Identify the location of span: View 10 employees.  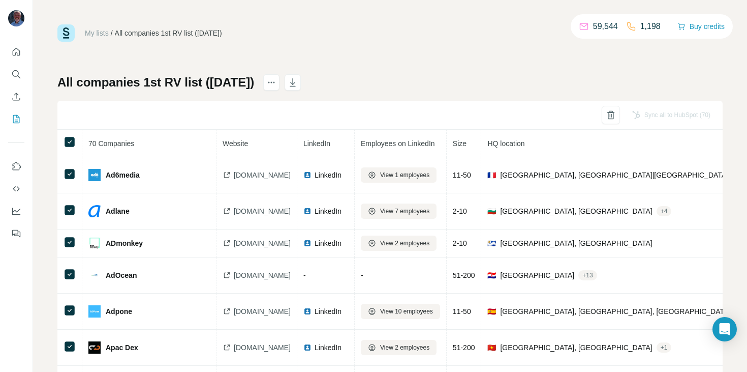
(407, 311).